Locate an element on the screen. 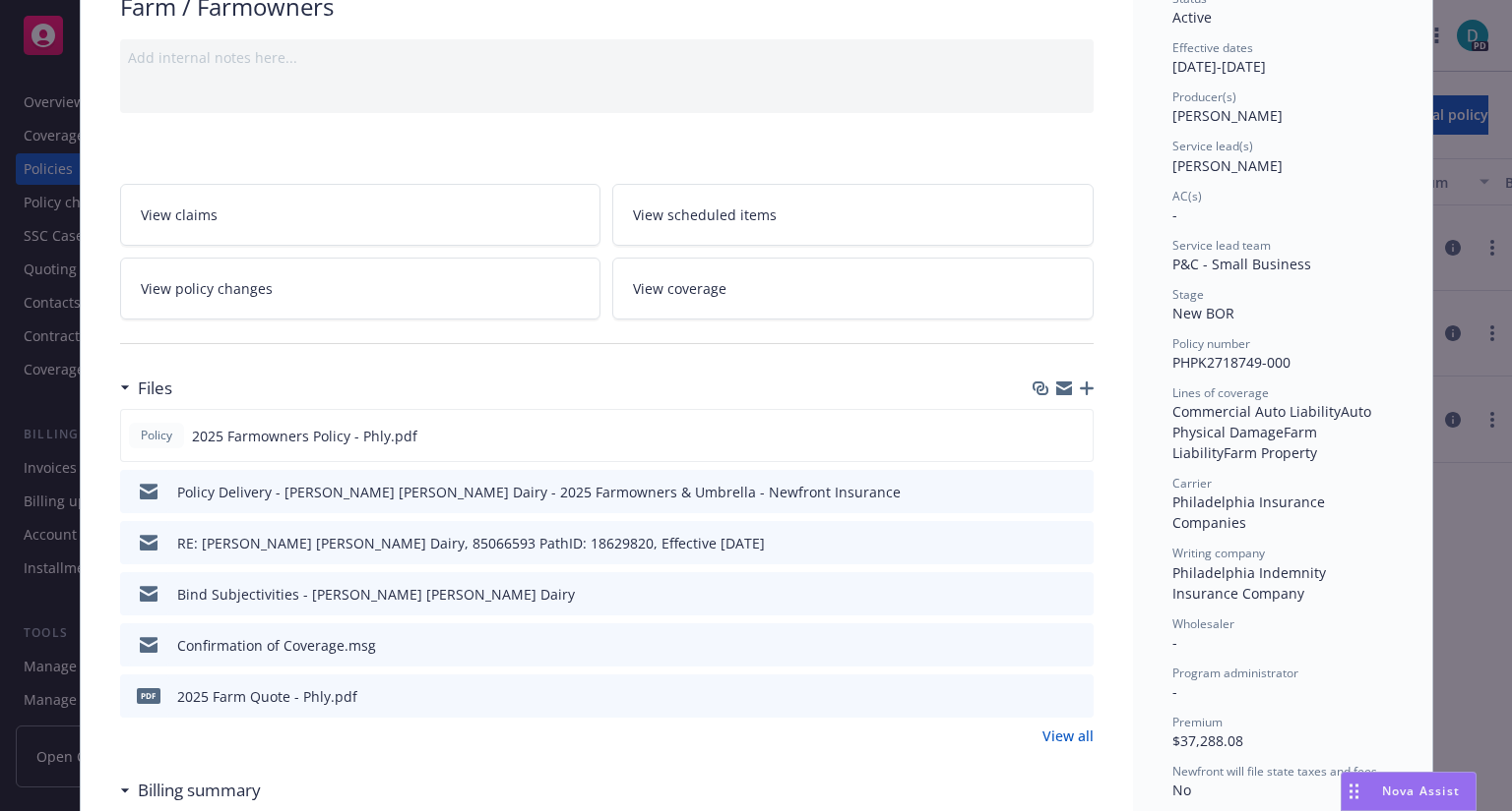  span: Newfront will file state taxes and fees is located at coordinates (1274, 771).